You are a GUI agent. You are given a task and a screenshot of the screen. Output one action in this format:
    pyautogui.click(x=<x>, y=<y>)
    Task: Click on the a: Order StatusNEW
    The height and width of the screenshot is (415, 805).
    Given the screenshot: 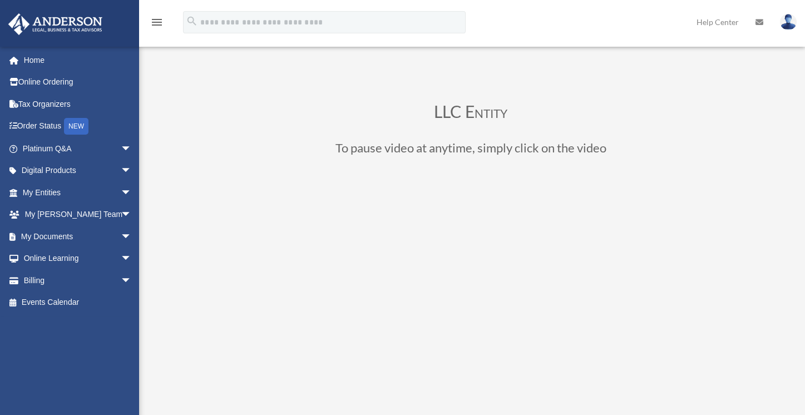 What is the action you would take?
    pyautogui.click(x=78, y=126)
    